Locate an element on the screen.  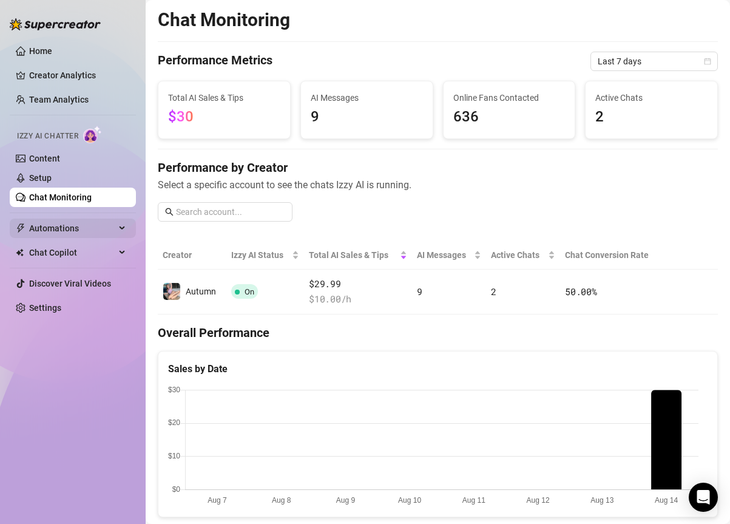
div: Open Intercom Messenger is located at coordinates (704, 497).